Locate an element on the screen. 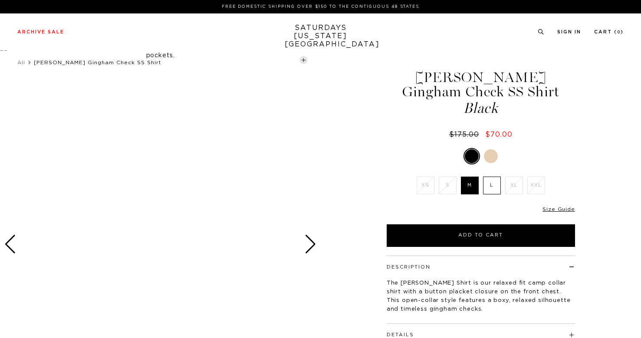  label: L is located at coordinates (492, 185).